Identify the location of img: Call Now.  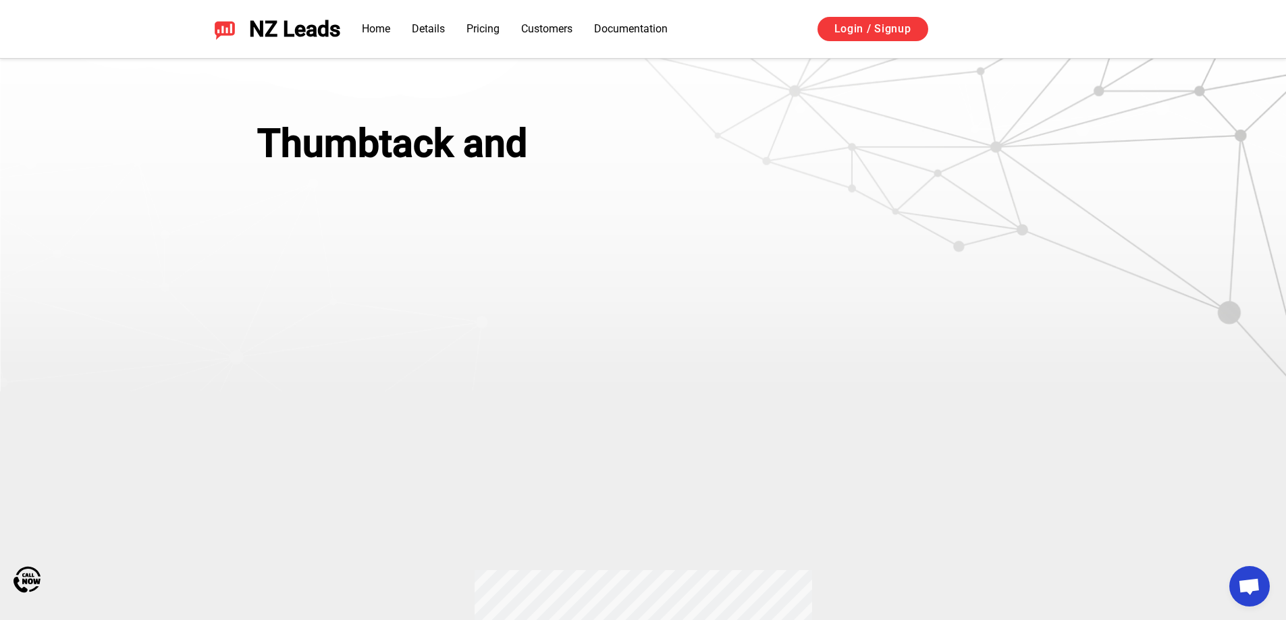
(27, 580).